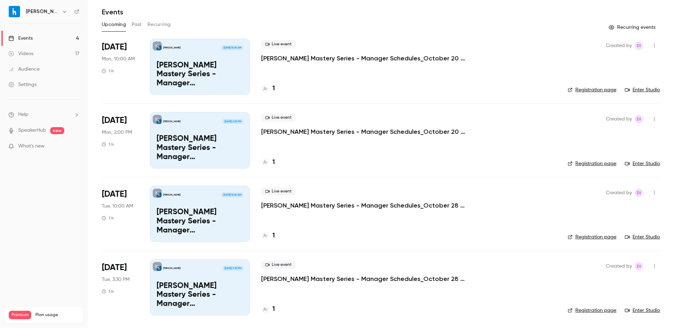  What do you see at coordinates (114, 25) in the screenshot?
I see `button: Upcoming` at bounding box center [114, 25].